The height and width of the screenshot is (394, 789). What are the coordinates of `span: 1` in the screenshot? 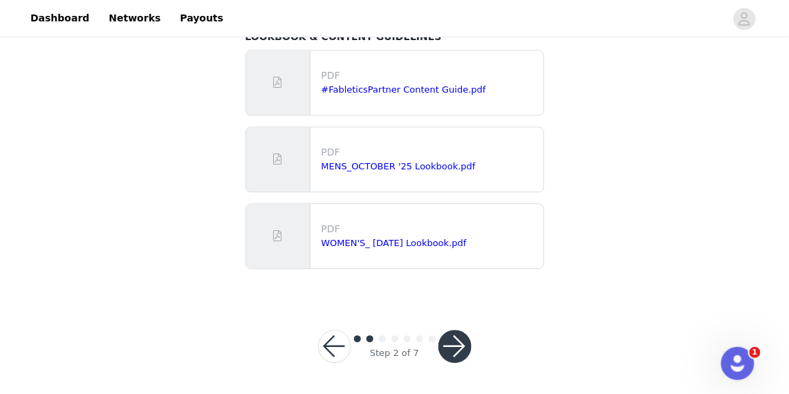 It's located at (755, 353).